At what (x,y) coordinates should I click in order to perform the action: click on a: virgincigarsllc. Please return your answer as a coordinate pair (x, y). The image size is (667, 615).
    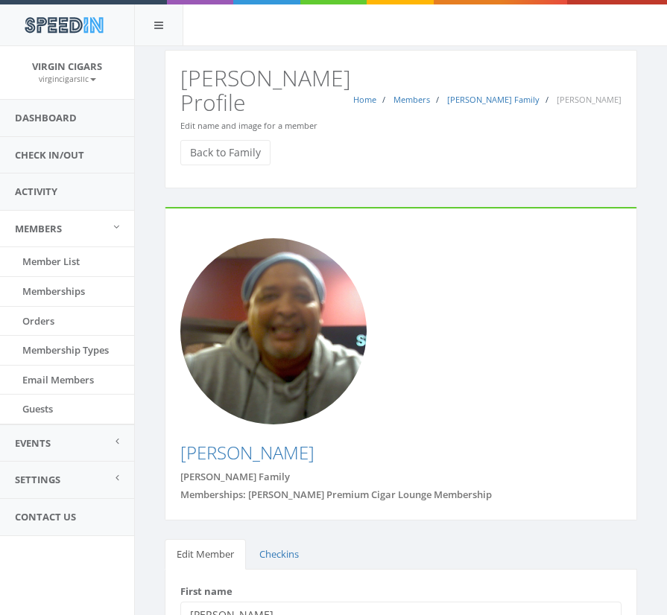
    Looking at the image, I should click on (67, 78).